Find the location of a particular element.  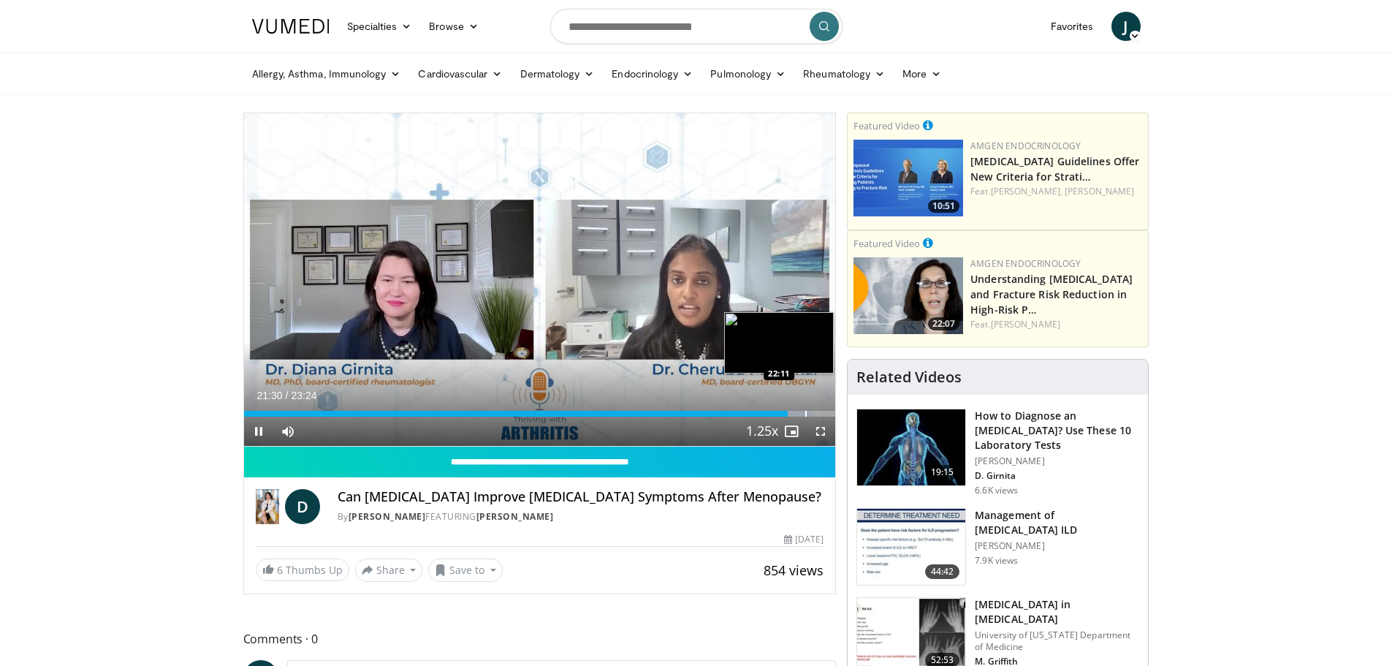

span: J is located at coordinates (1126, 26).